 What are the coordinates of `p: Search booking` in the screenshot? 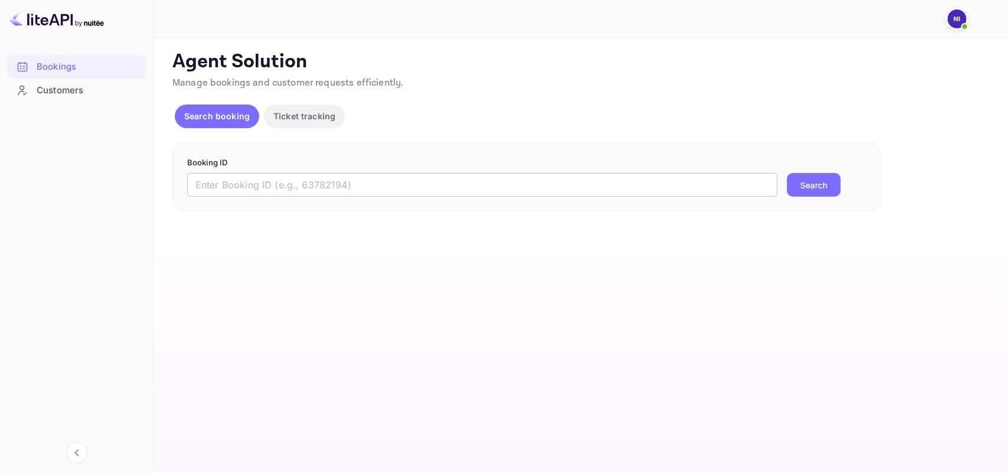 It's located at (217, 116).